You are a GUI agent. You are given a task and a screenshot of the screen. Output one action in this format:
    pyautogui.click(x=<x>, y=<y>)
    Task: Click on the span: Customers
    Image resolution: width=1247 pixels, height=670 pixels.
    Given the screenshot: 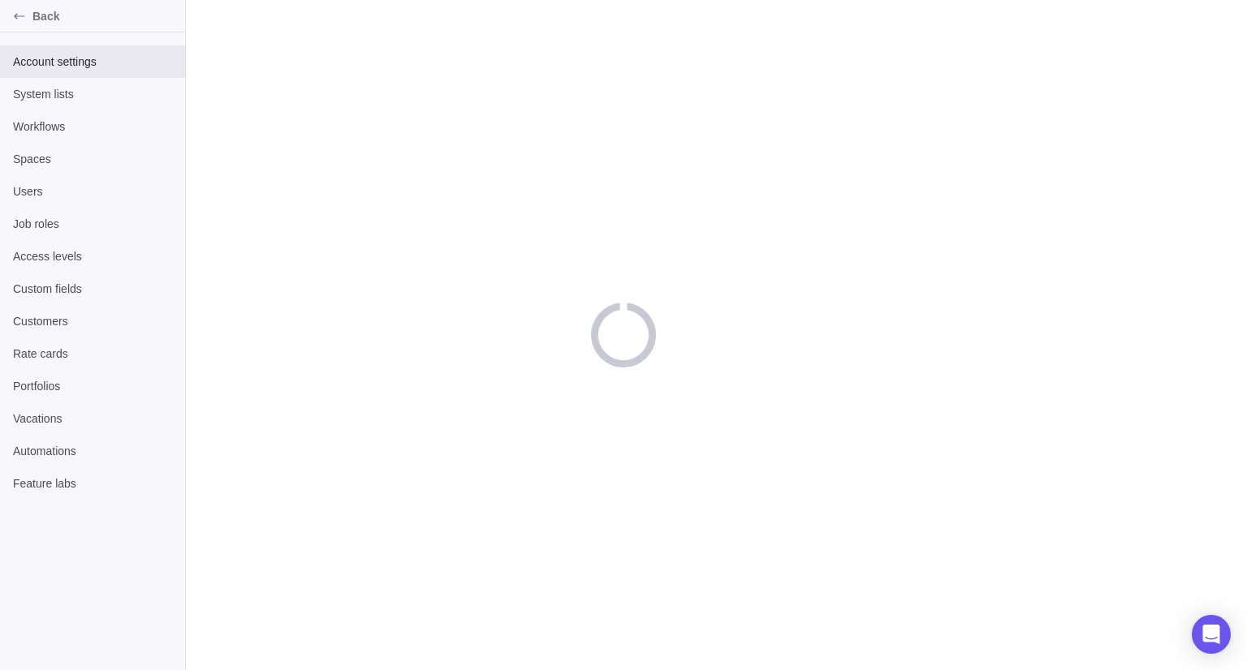 What is the action you would take?
    pyautogui.click(x=93, y=321)
    